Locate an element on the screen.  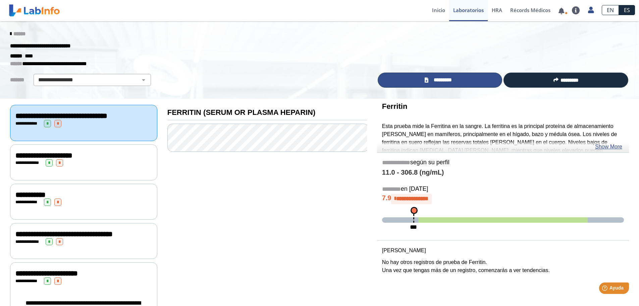
p: Esta prueba mide la Ferritina en la sangre. La ferritina es la principal proteína de almacenamien... is located at coordinates (503, 146).